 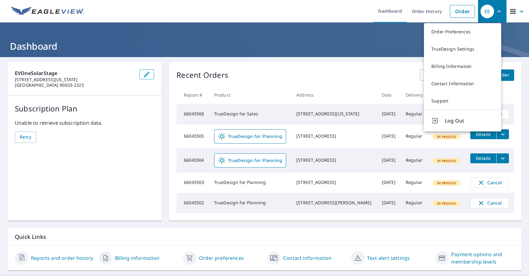 What do you see at coordinates (193, 203) in the screenshot?
I see `td: 66045502` at bounding box center [193, 203].